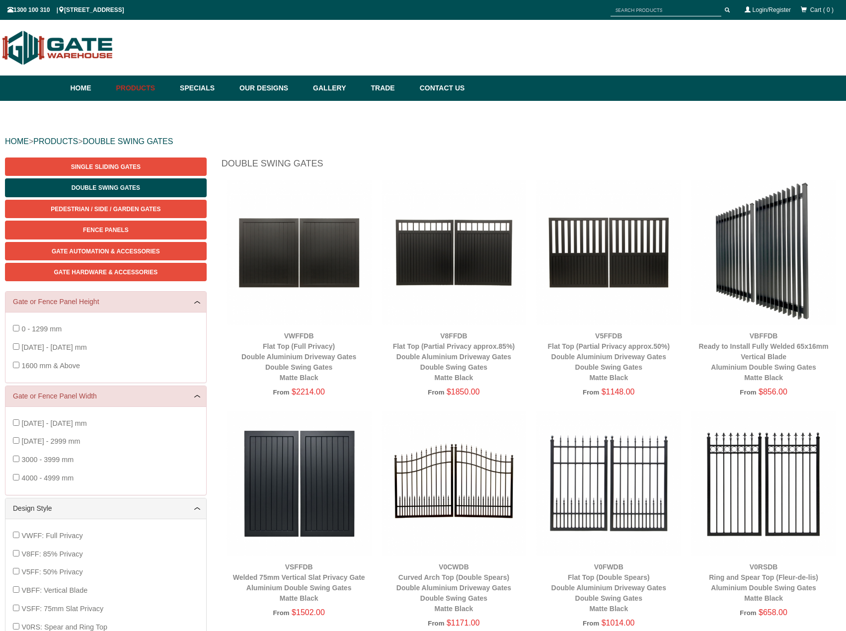 Image resolution: width=846 pixels, height=631 pixels. I want to click on span: Cart ( 0 ), so click(822, 10).